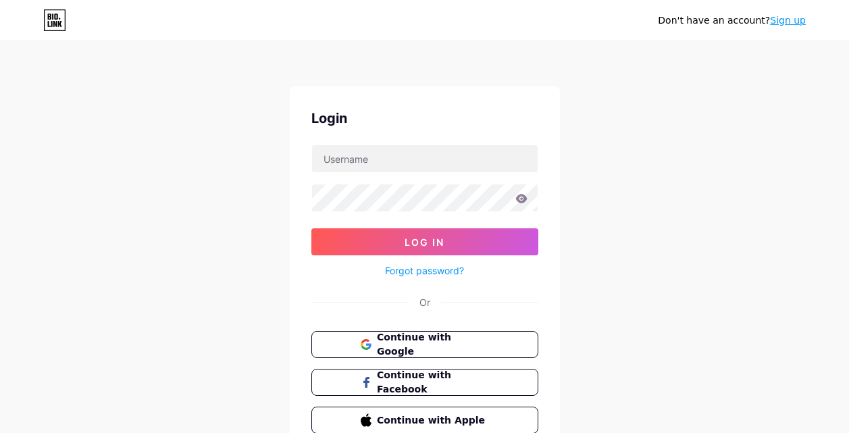  I want to click on div: Or, so click(425, 302).